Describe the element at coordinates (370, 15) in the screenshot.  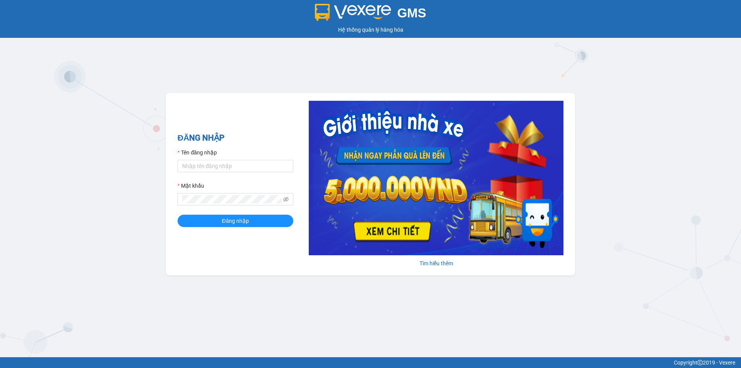
I see `a: GMS` at that location.